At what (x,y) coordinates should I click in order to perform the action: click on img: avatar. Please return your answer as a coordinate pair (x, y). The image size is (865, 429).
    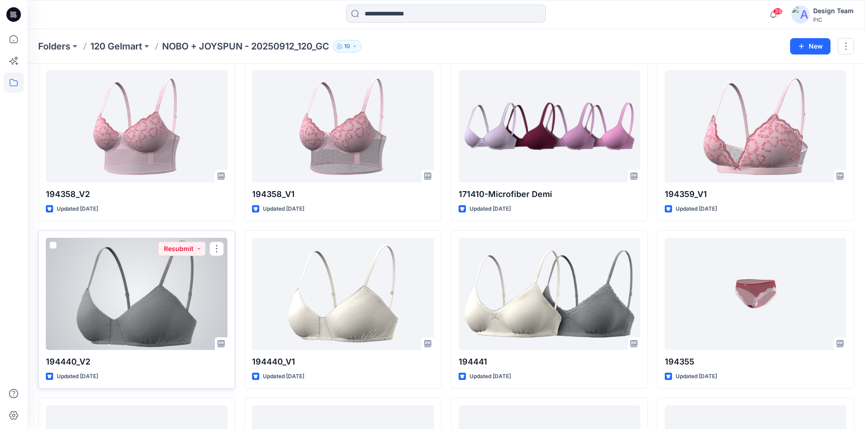
    Looking at the image, I should click on (800, 15).